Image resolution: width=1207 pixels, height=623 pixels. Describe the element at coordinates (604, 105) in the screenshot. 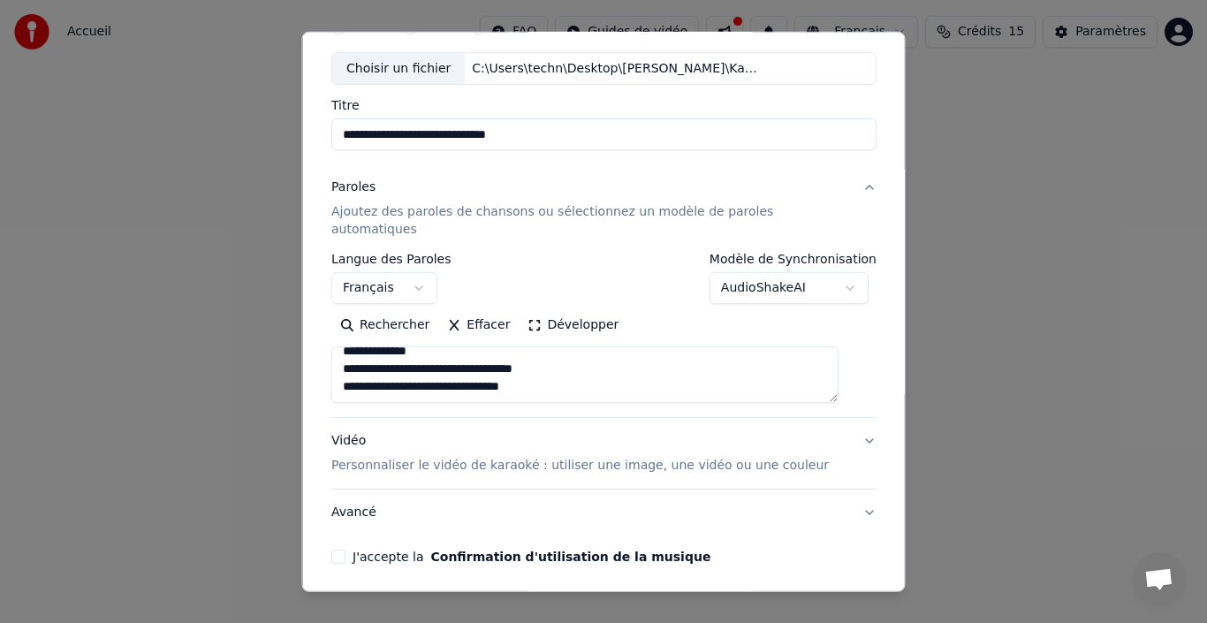

I see `label: Titre` at that location.